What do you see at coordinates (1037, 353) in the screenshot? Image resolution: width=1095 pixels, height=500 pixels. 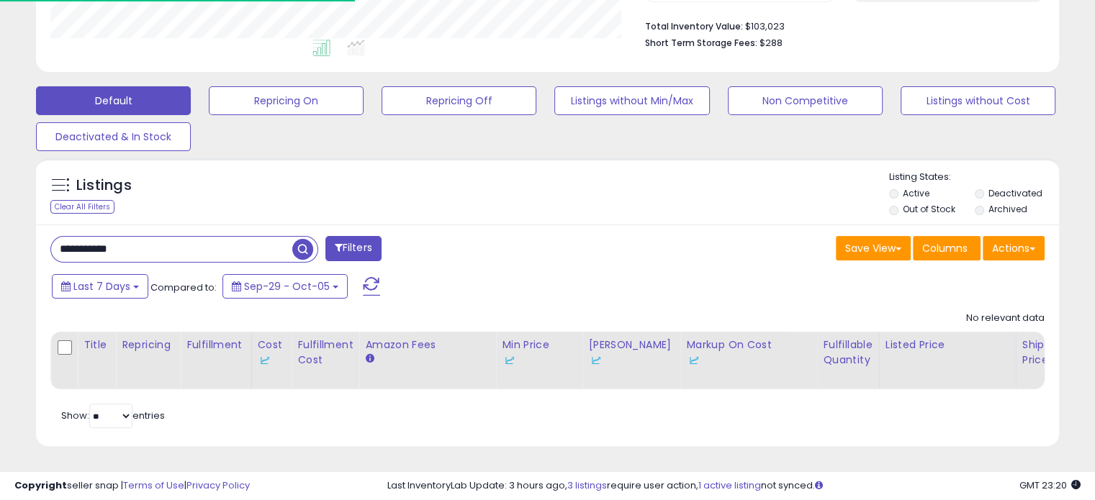 I see `div: Ship Price` at bounding box center [1037, 353].